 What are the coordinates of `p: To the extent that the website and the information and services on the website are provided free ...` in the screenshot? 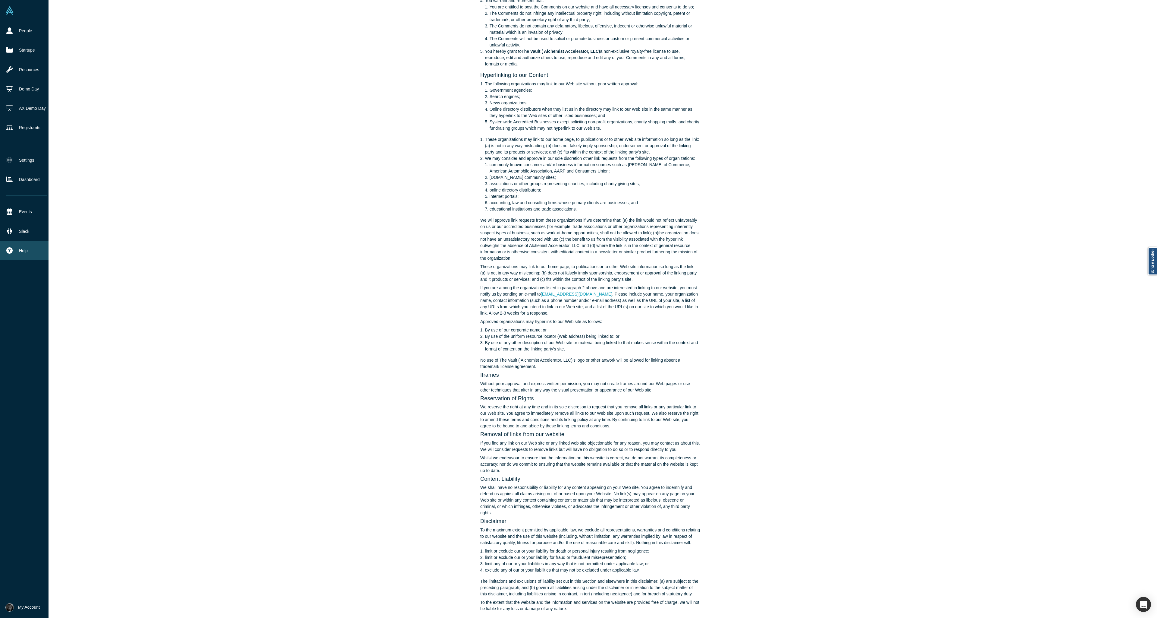 It's located at (590, 605).